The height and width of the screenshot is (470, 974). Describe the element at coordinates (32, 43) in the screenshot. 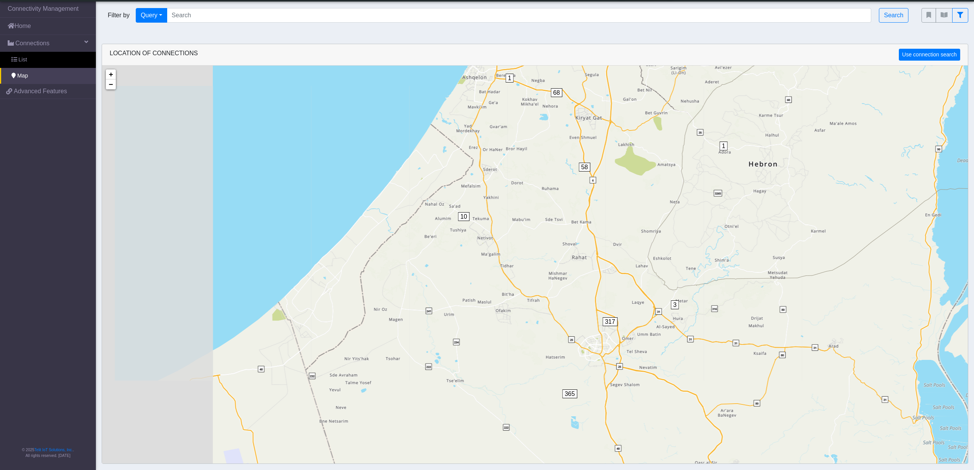

I see `span: Connections` at that location.